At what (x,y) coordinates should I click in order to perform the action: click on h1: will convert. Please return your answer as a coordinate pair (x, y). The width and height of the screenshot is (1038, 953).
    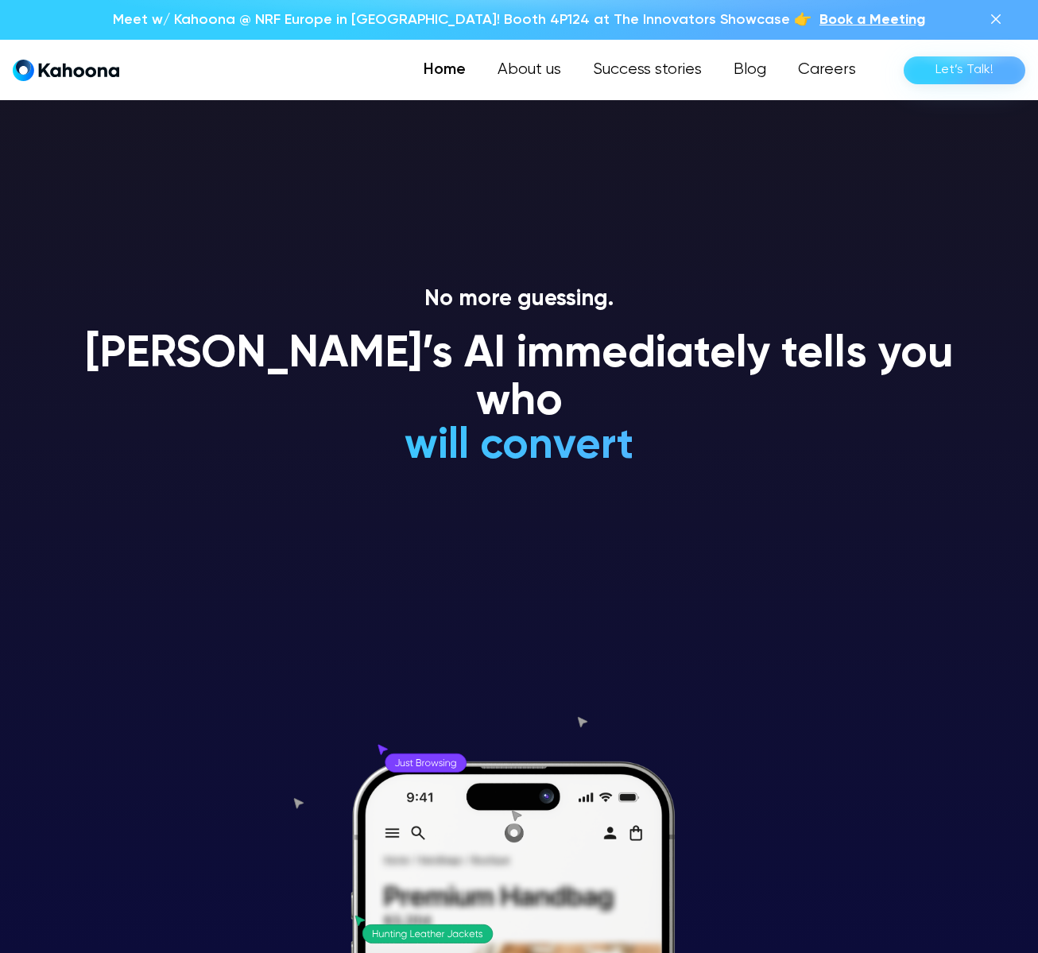
    Looking at the image, I should click on (519, 446).